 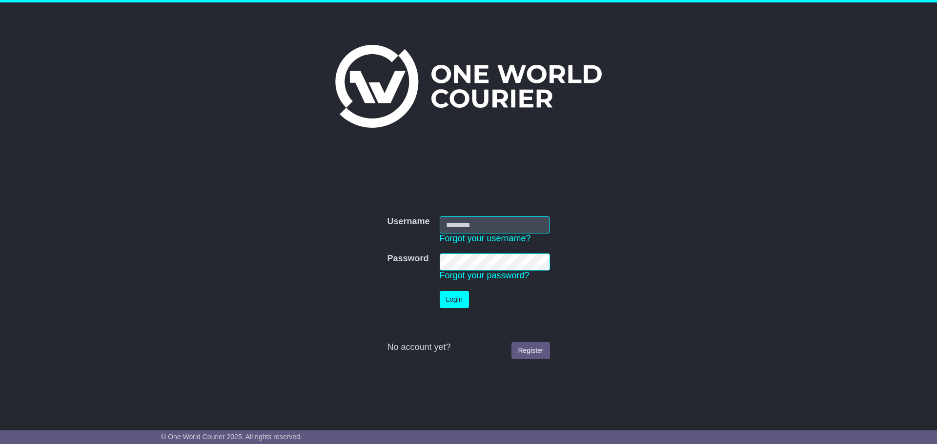 What do you see at coordinates (454, 300) in the screenshot?
I see `button: Login` at bounding box center [454, 300].